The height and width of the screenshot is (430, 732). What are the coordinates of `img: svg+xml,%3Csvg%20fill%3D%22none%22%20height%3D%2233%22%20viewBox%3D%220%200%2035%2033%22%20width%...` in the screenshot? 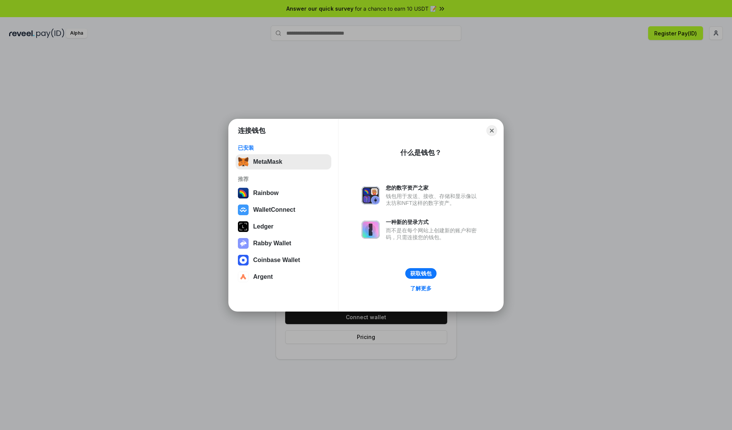 It's located at (243, 162).